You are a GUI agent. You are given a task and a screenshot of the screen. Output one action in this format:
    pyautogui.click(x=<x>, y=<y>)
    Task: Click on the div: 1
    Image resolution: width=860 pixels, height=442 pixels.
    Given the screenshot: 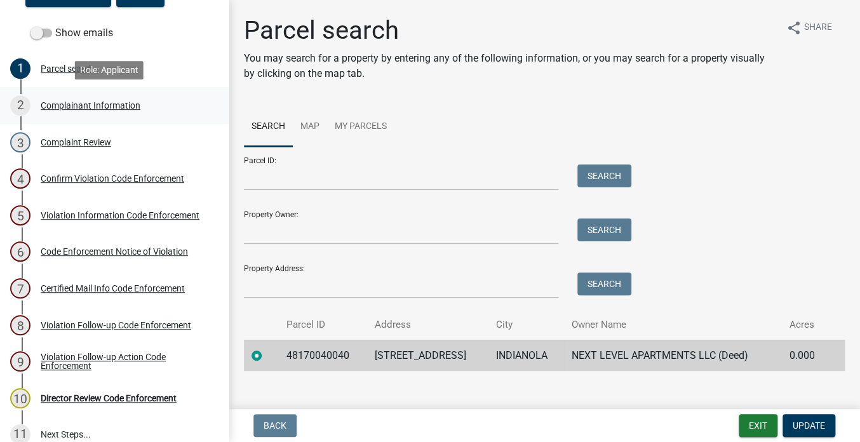 What is the action you would take?
    pyautogui.click(x=20, y=69)
    